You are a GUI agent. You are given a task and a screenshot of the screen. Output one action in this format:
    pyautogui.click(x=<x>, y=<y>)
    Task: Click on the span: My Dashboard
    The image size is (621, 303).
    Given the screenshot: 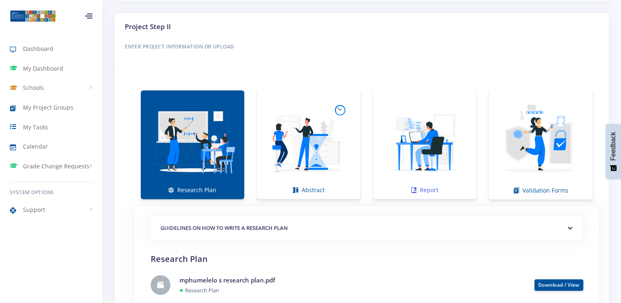 What is the action you would take?
    pyautogui.click(x=43, y=68)
    